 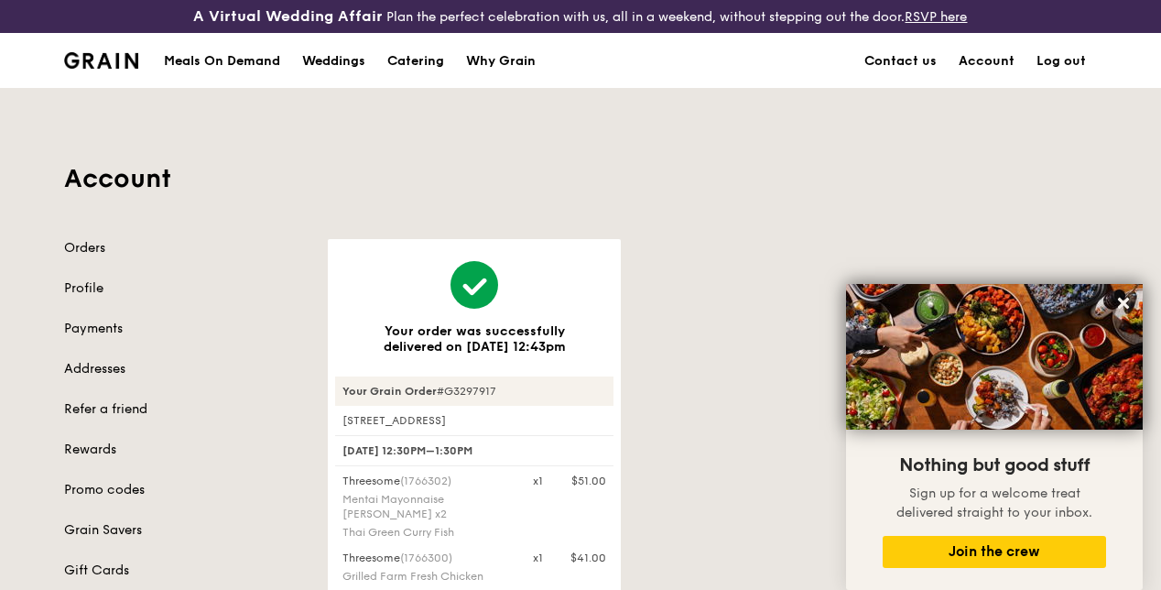 What do you see at coordinates (426, 558) in the screenshot?
I see `span: (1766300)` at bounding box center [426, 558].